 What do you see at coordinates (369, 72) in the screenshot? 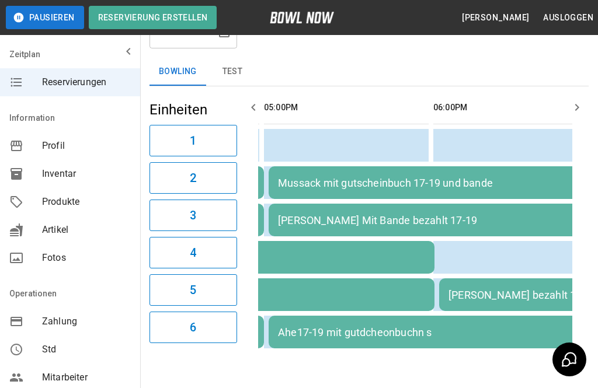
I see `div: inventory tabs` at bounding box center [369, 72].